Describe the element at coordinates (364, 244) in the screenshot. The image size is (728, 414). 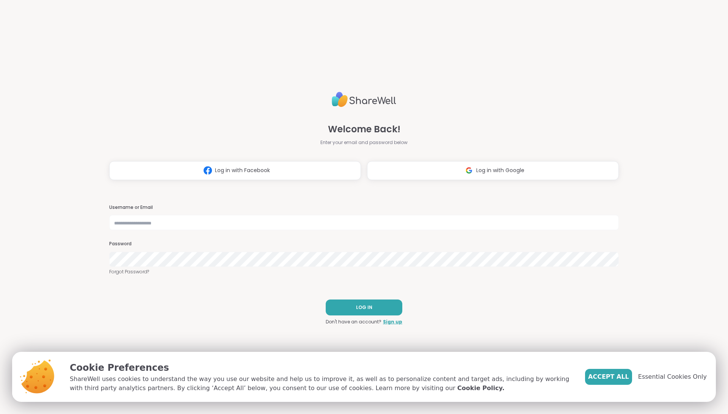
I see `h3: Password` at that location.